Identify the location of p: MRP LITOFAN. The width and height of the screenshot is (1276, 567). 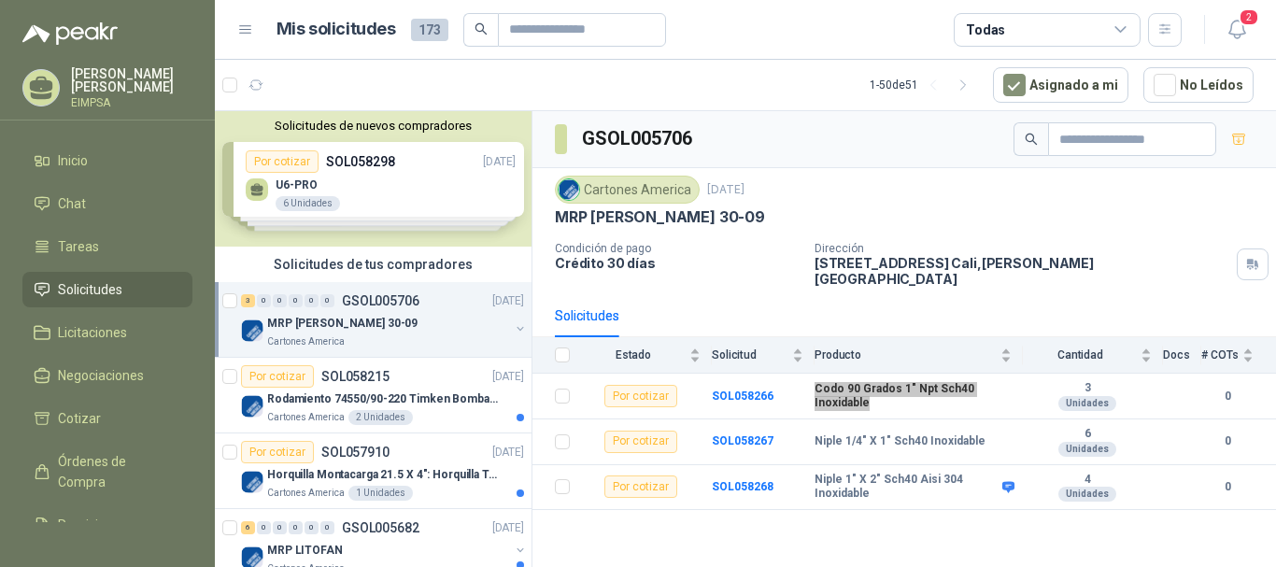
(305, 550).